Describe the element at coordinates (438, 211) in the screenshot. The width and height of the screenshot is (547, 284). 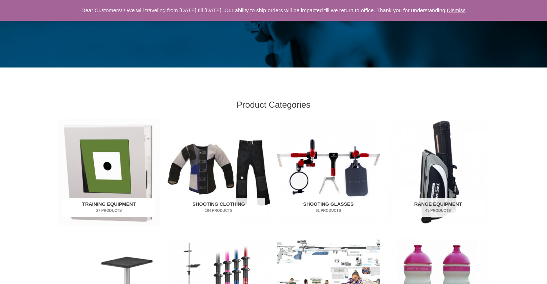
I see `mark: 45 Products` at that location.